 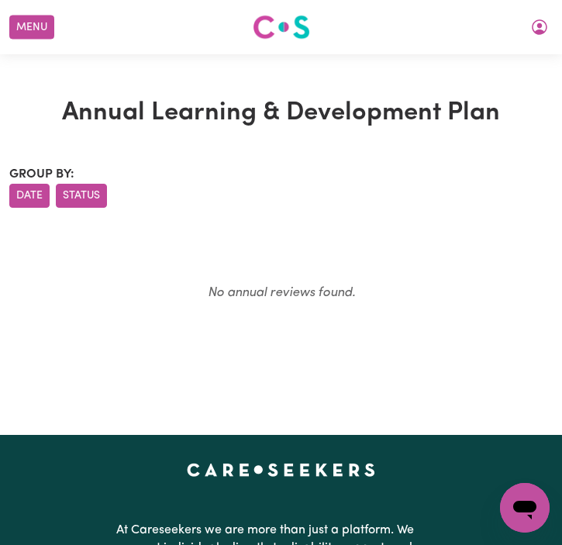 I want to click on button: sort invoices by paid status, so click(x=81, y=195).